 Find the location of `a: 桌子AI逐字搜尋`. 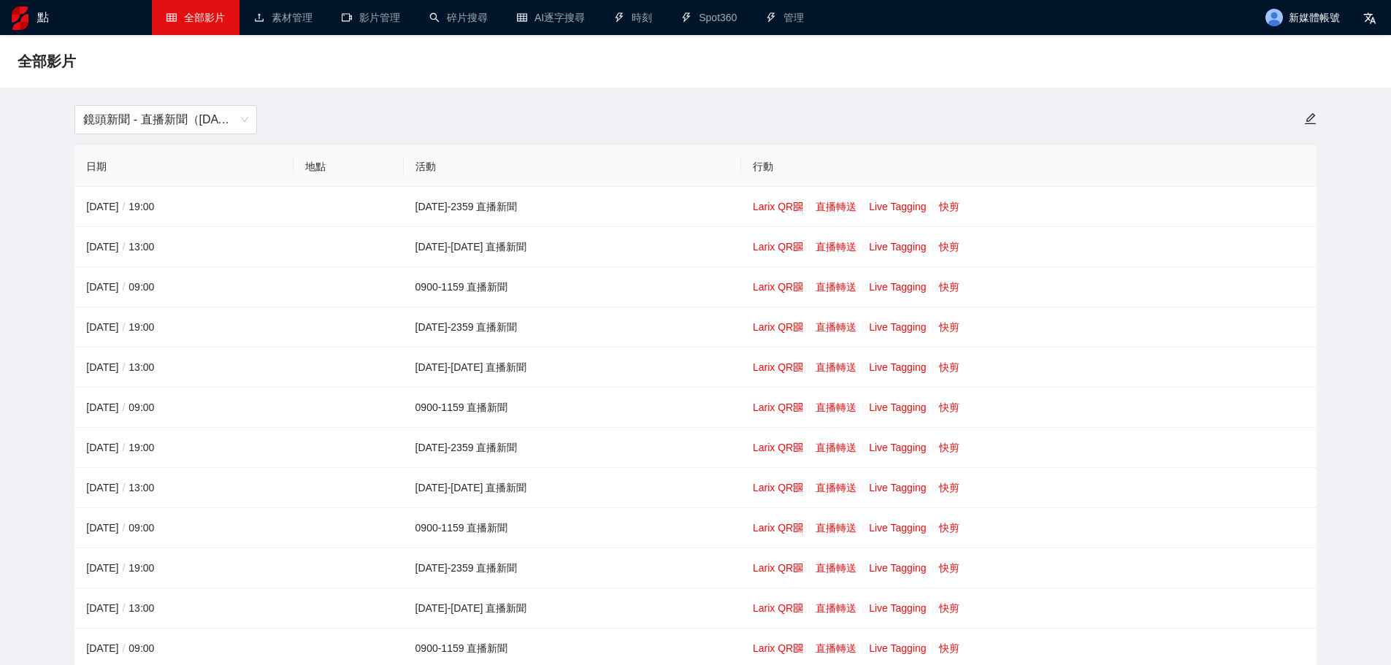

a: 桌子AI逐字搜尋 is located at coordinates (551, 18).